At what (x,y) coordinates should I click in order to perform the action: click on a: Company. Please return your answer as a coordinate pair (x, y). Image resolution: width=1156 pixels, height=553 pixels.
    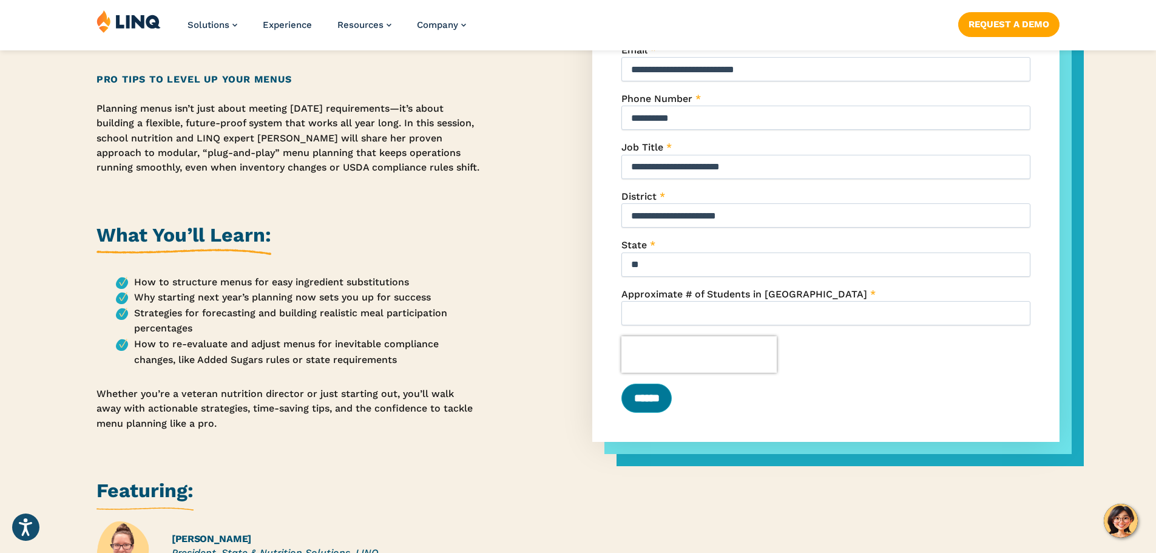
    Looking at the image, I should click on (441, 25).